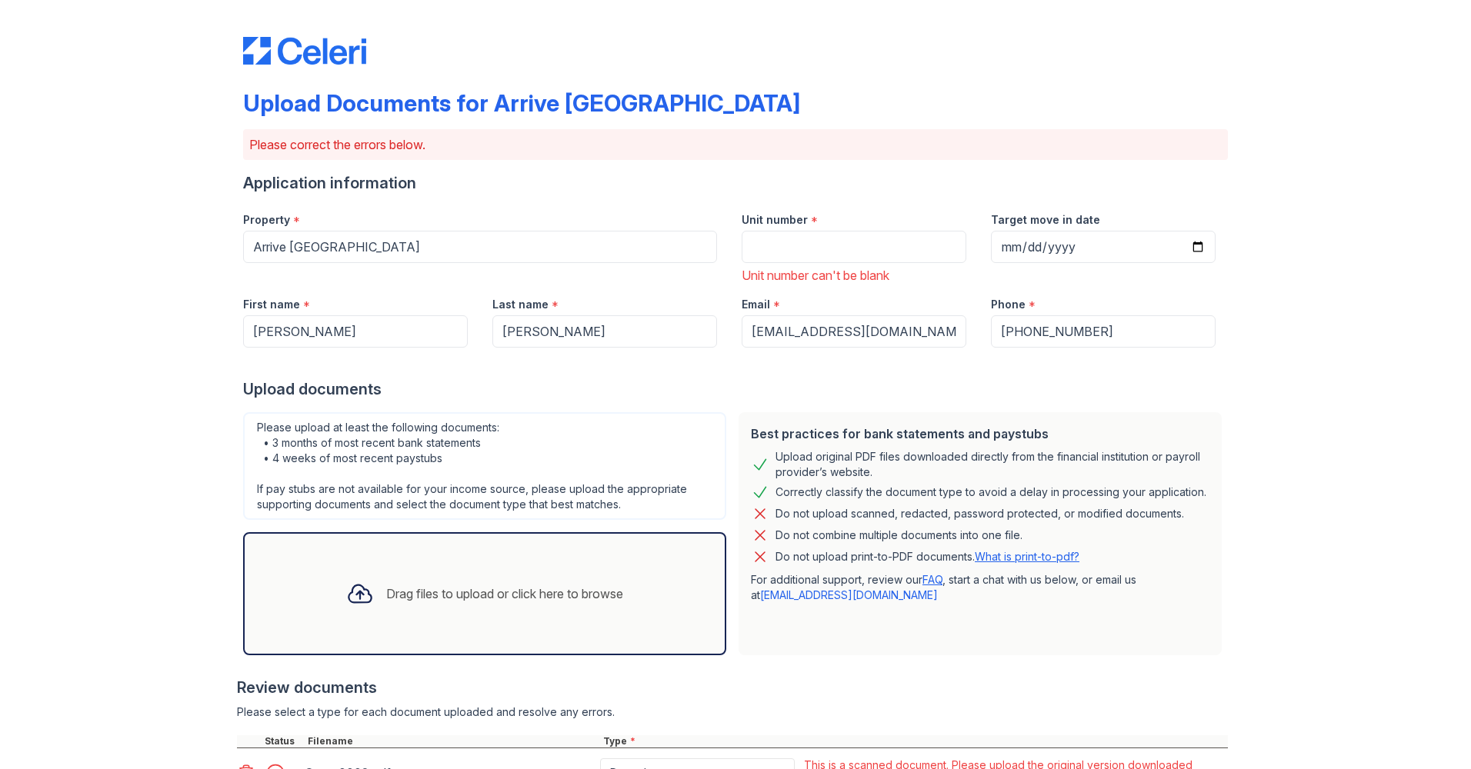 This screenshot has width=1471, height=769. What do you see at coordinates (452, 742) in the screenshot?
I see `div: Filename` at bounding box center [452, 742].